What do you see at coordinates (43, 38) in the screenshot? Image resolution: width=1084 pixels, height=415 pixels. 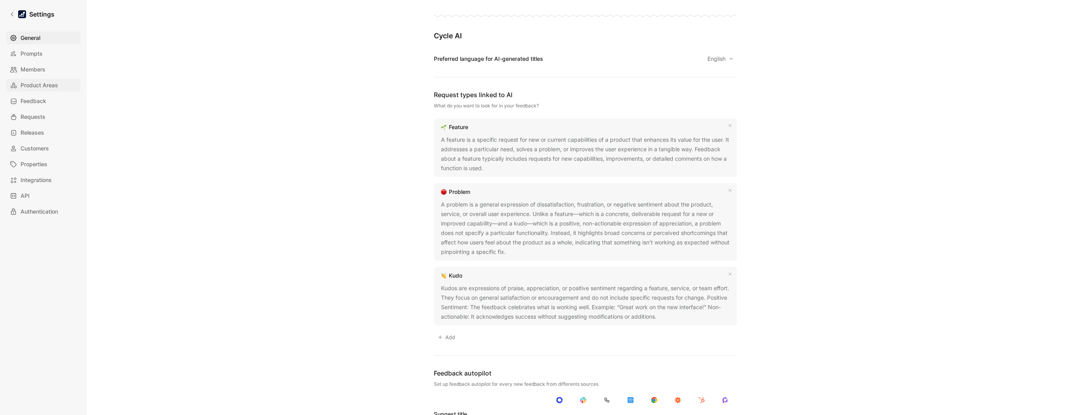 I see `a: General` at bounding box center [43, 38].